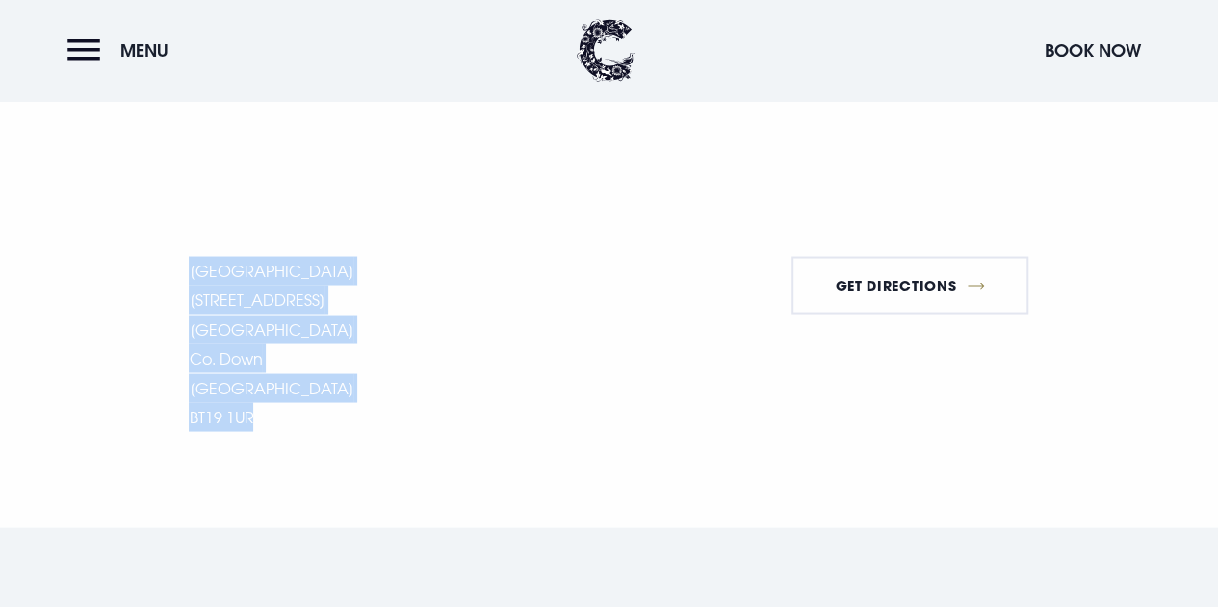 This screenshot has width=1218, height=607. I want to click on span: Menu, so click(144, 50).